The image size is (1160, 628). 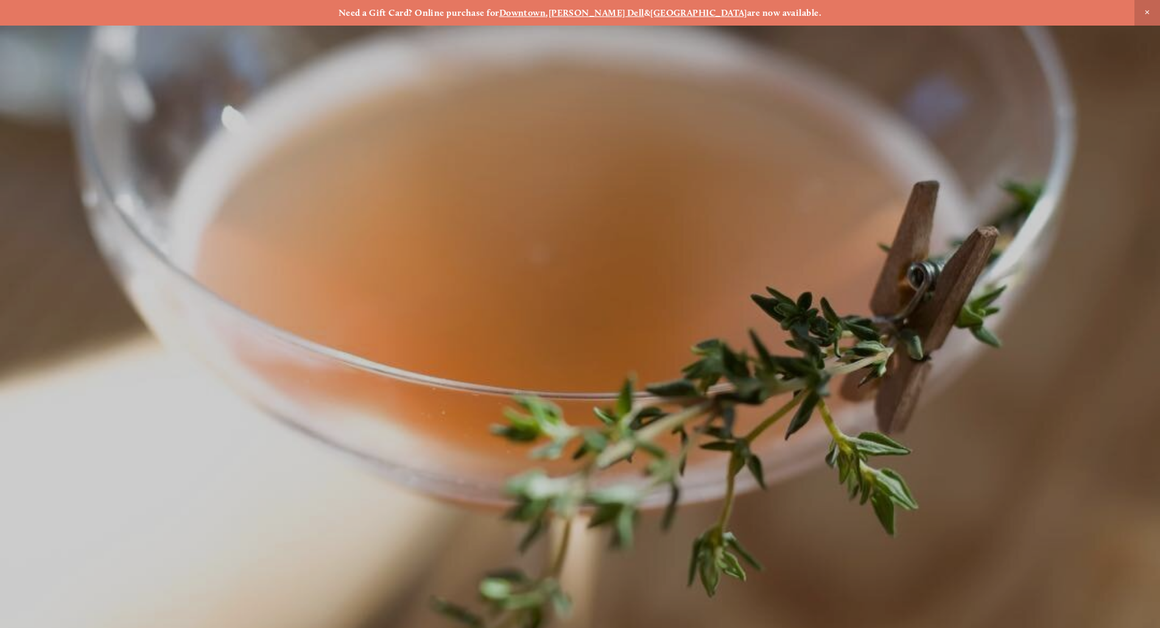 I want to click on strong: Downtown, so click(x=523, y=13).